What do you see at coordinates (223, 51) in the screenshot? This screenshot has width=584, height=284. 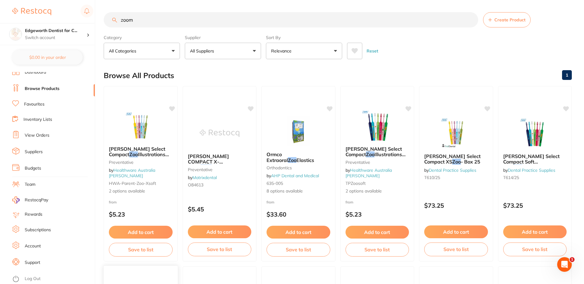 I see `button: All Suppliers` at bounding box center [223, 51].